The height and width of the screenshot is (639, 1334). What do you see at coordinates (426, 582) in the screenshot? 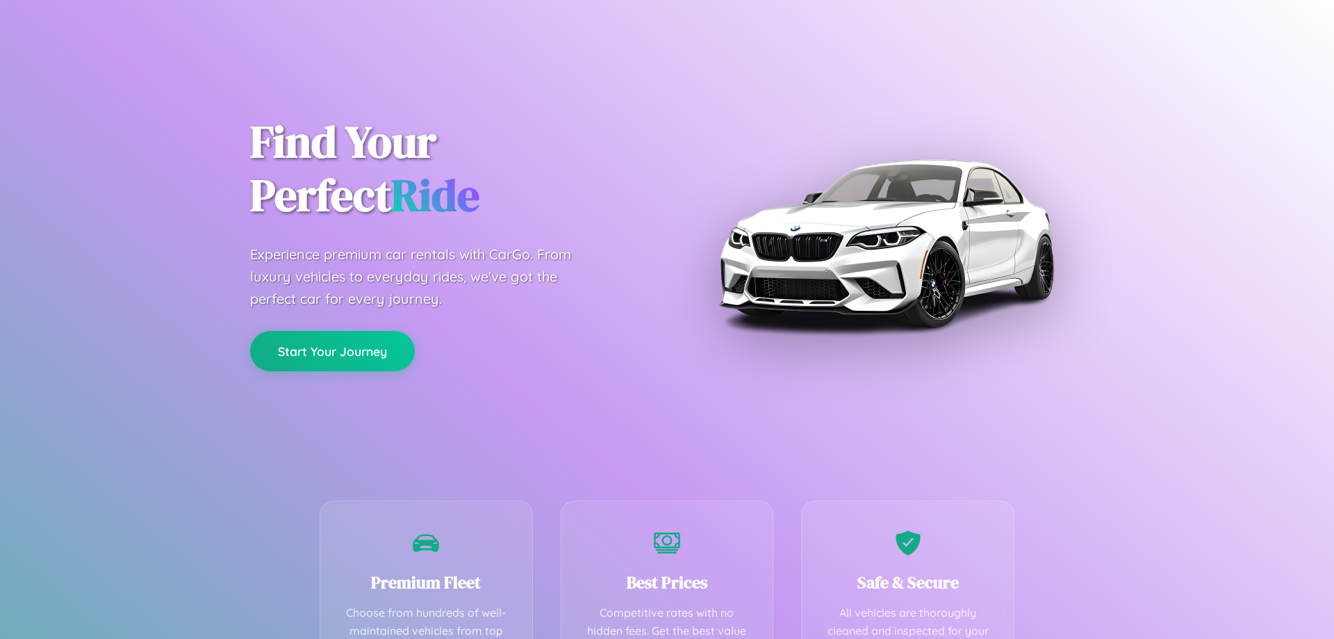
I see `h3: Premium Fleet` at bounding box center [426, 582].